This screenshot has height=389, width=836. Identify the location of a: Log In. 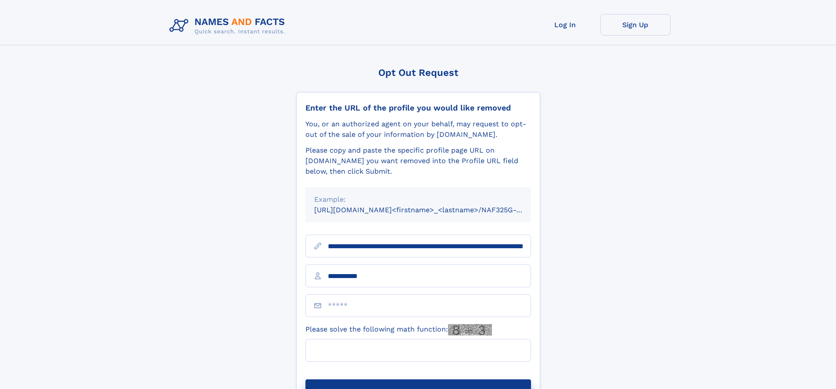
(565, 25).